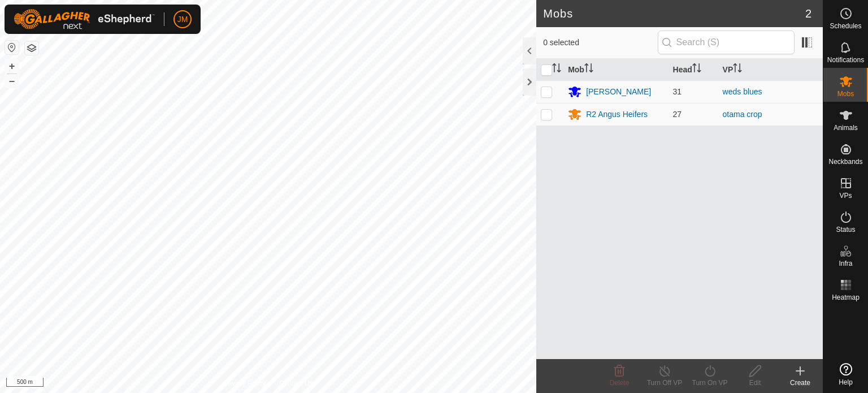  What do you see at coordinates (694, 70) in the screenshot?
I see `th: Head` at bounding box center [694, 70].